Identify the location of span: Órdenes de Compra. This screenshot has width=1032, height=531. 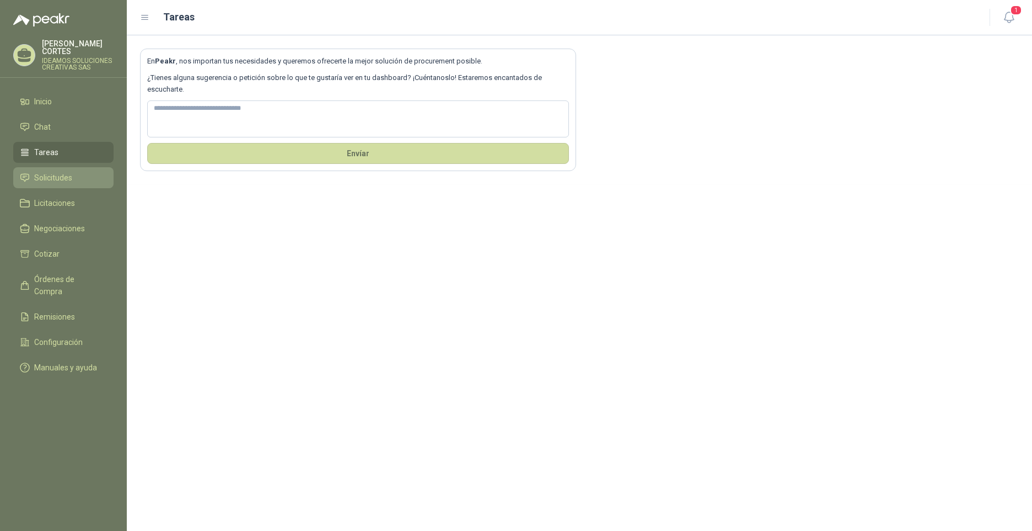
(68, 285).